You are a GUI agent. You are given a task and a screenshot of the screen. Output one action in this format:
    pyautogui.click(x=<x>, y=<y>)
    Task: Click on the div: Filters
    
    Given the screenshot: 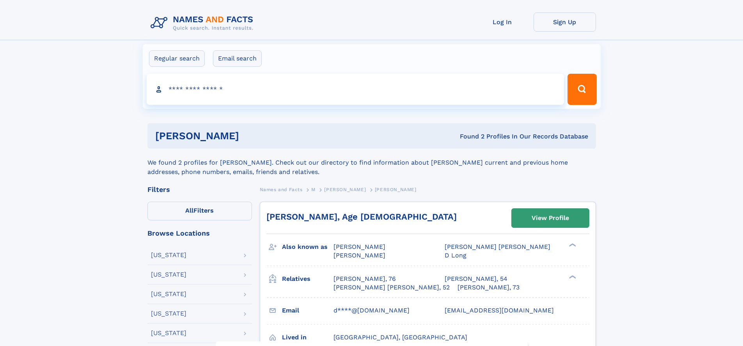 What is the action you would take?
    pyautogui.click(x=200, y=189)
    